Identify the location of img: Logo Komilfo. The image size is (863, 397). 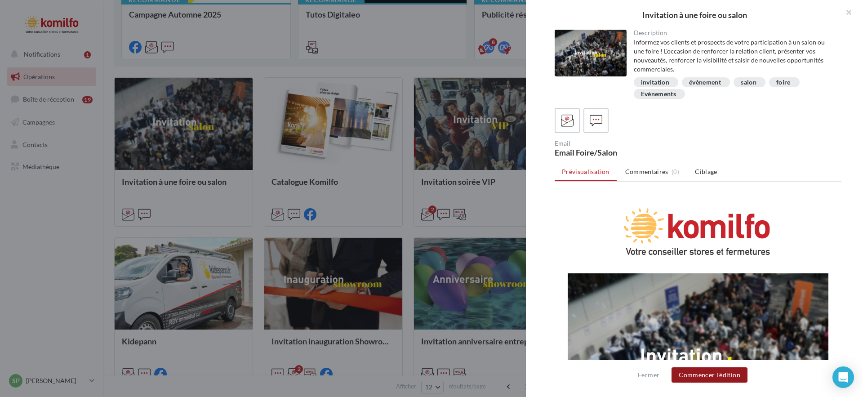
(143, 36).